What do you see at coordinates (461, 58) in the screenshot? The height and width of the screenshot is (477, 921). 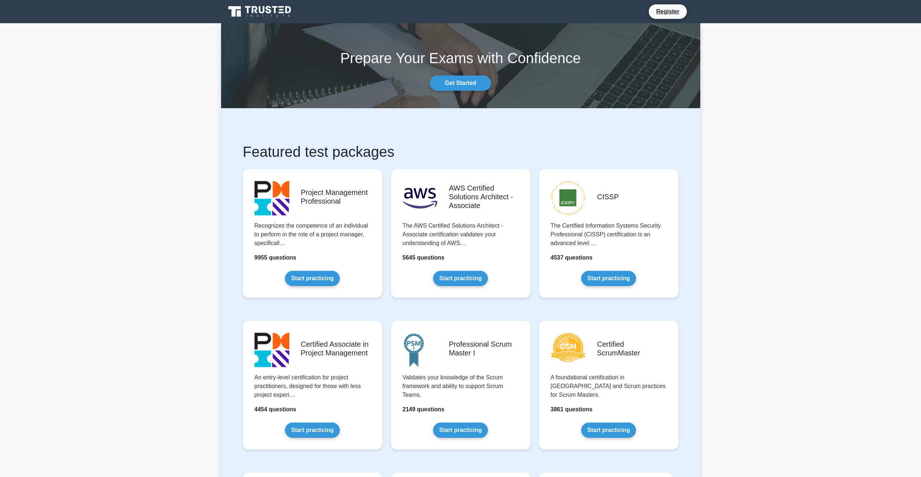 I see `h1: Prepare Your Exams with Confidence` at bounding box center [461, 58].